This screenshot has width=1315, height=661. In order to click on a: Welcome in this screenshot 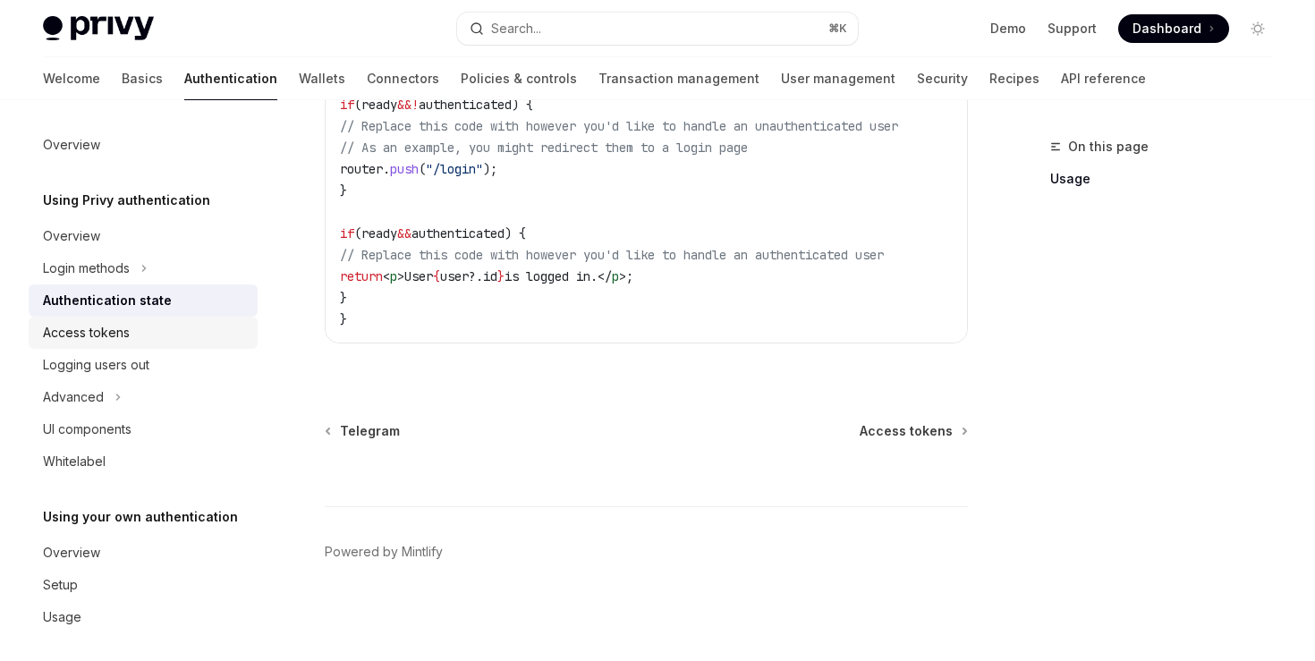, I will do `click(72, 79)`.